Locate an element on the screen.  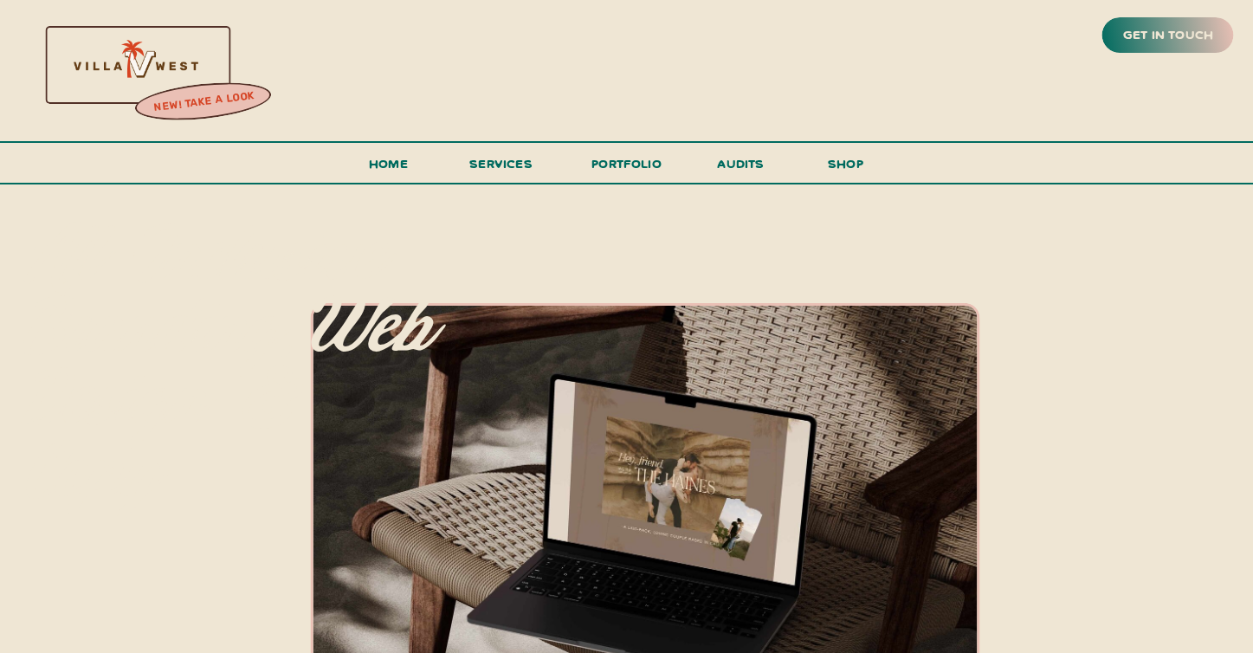
a: get in touch is located at coordinates (1168, 35).